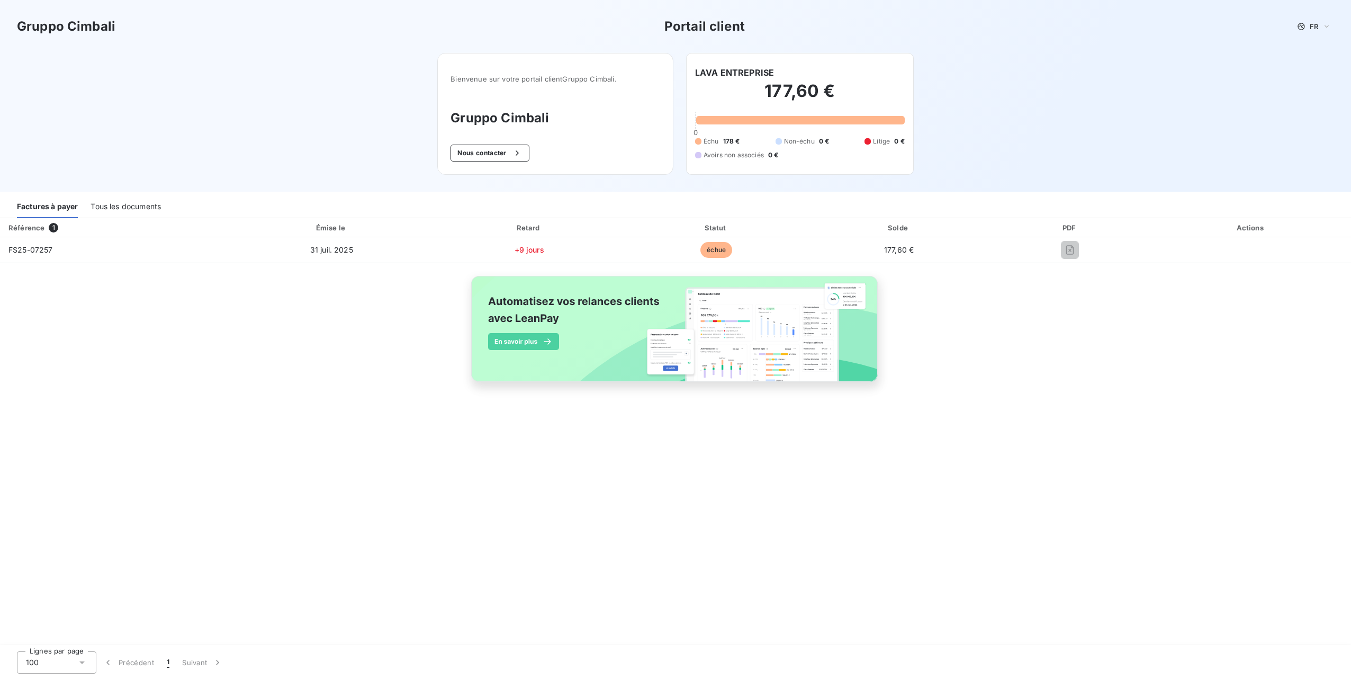 This screenshot has height=680, width=1351. Describe the element at coordinates (26, 228) in the screenshot. I see `div: Référence` at that location.